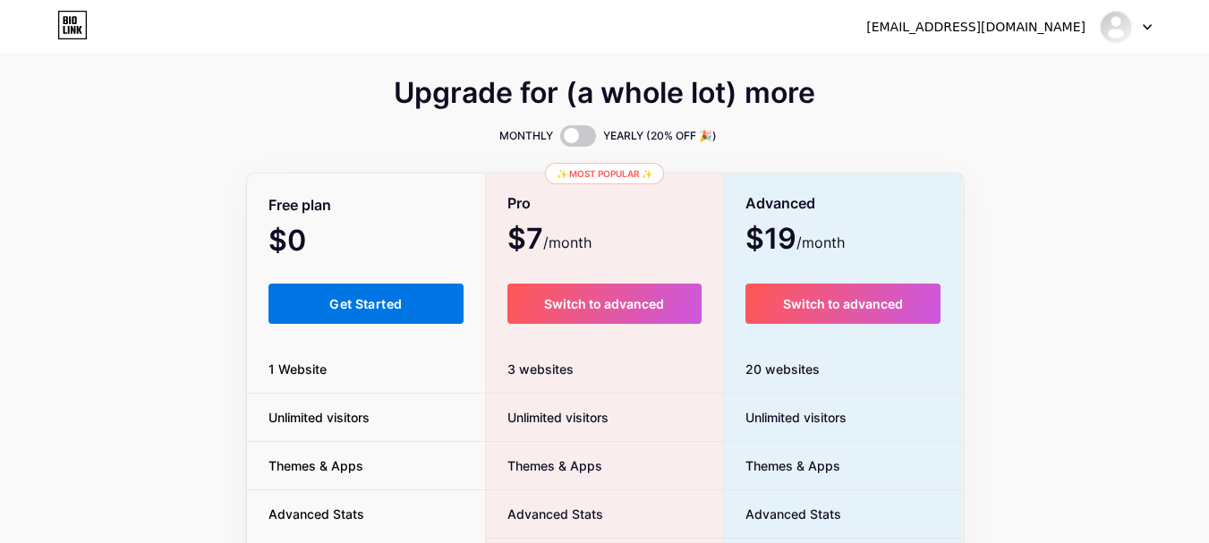 The width and height of the screenshot is (1209, 543). I want to click on div: ✨ Most popular ✨, so click(604, 174).